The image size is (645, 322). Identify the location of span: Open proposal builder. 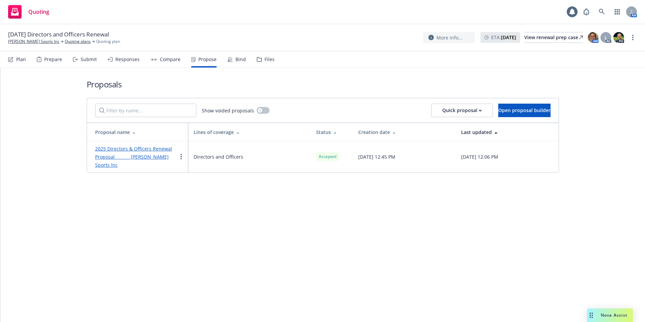
(524, 110).